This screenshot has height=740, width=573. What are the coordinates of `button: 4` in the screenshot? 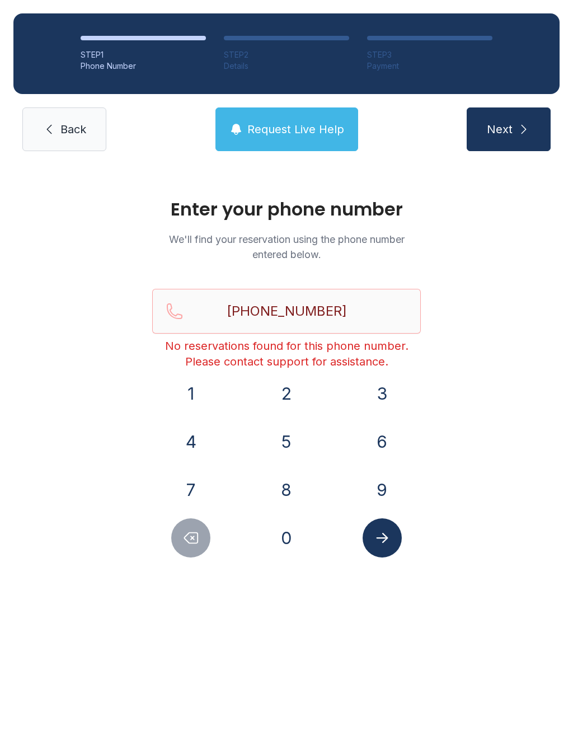 It's located at (191, 442).